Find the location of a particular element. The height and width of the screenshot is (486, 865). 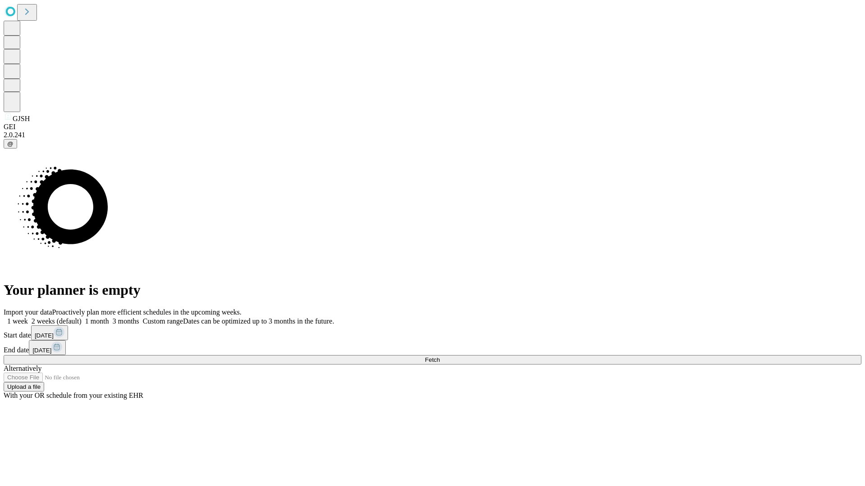

span: 2 weeks (default) is located at coordinates (56, 321).